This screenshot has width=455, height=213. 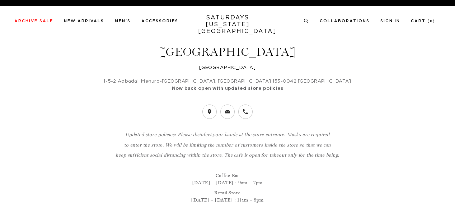 What do you see at coordinates (227, 88) in the screenshot?
I see `strong: Now back open with updated store policies` at bounding box center [227, 88].